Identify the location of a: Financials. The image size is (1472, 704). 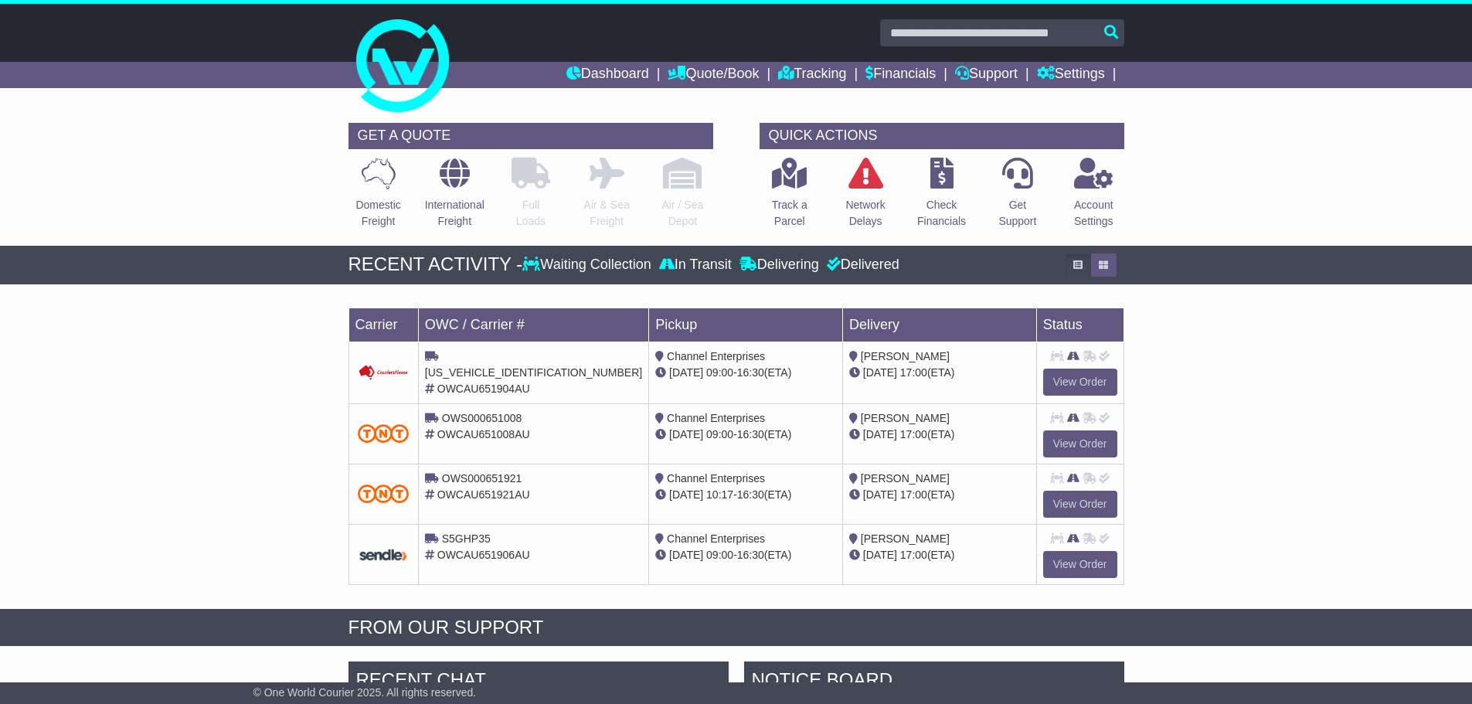
(900, 75).